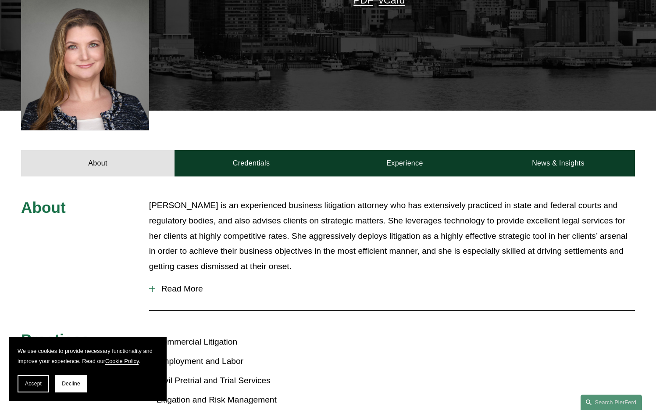 The height and width of the screenshot is (410, 656). What do you see at coordinates (55, 339) in the screenshot?
I see `span: Practices` at bounding box center [55, 339].